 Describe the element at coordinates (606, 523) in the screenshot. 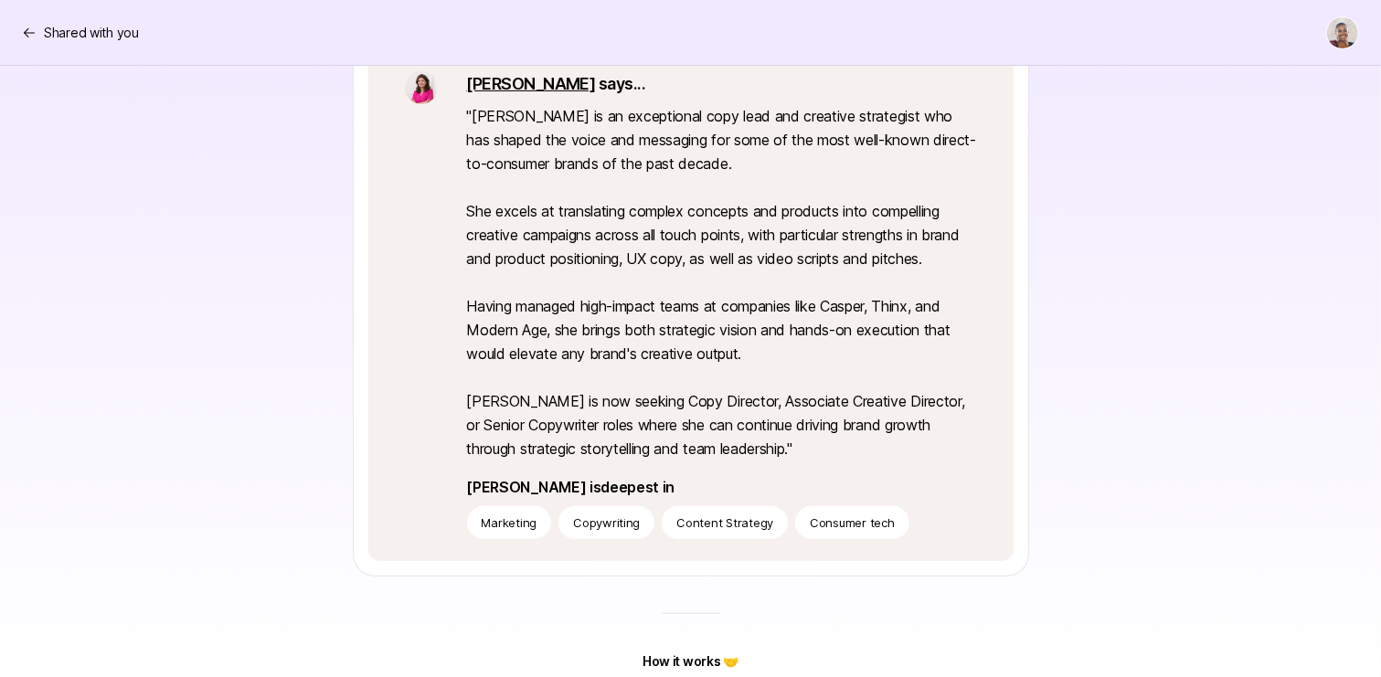

I see `div: Copywriting` at that location.